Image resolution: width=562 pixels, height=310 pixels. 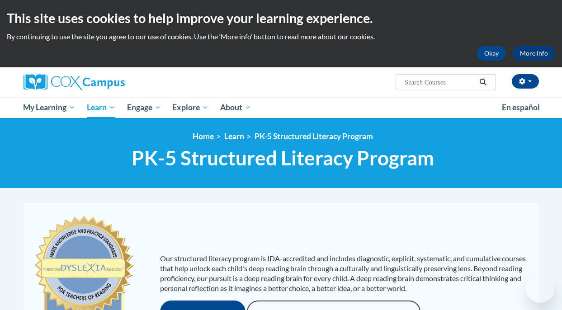 I want to click on a: More Info, so click(x=534, y=53).